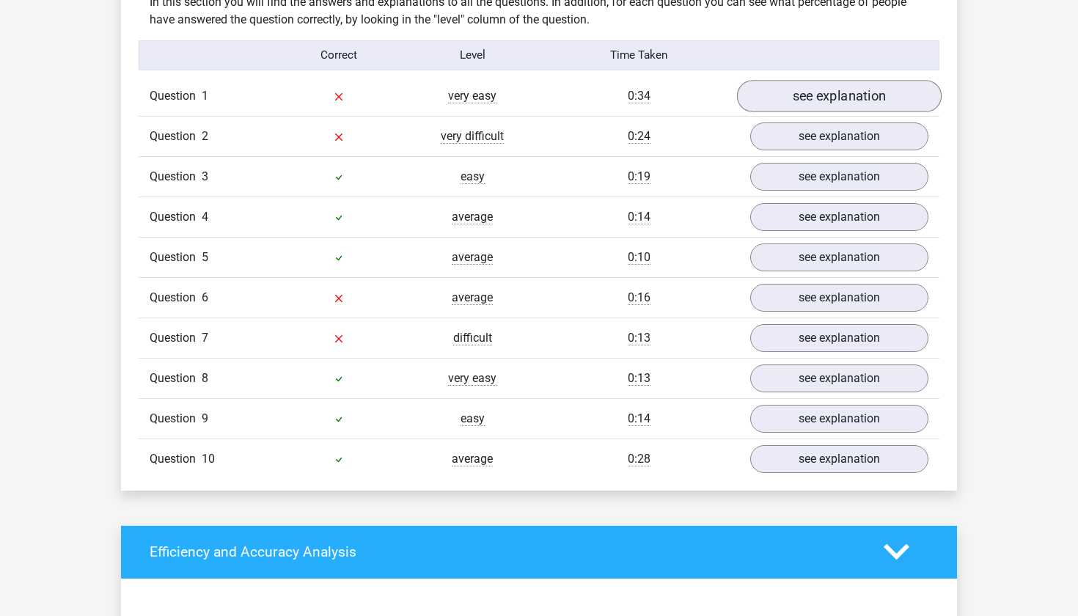 The height and width of the screenshot is (616, 1078). What do you see at coordinates (208, 458) in the screenshot?
I see `span: 10` at bounding box center [208, 458].